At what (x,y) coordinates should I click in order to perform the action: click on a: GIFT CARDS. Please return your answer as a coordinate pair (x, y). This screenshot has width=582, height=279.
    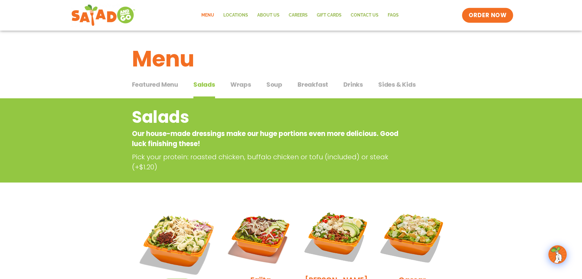
    Looking at the image, I should click on (329, 15).